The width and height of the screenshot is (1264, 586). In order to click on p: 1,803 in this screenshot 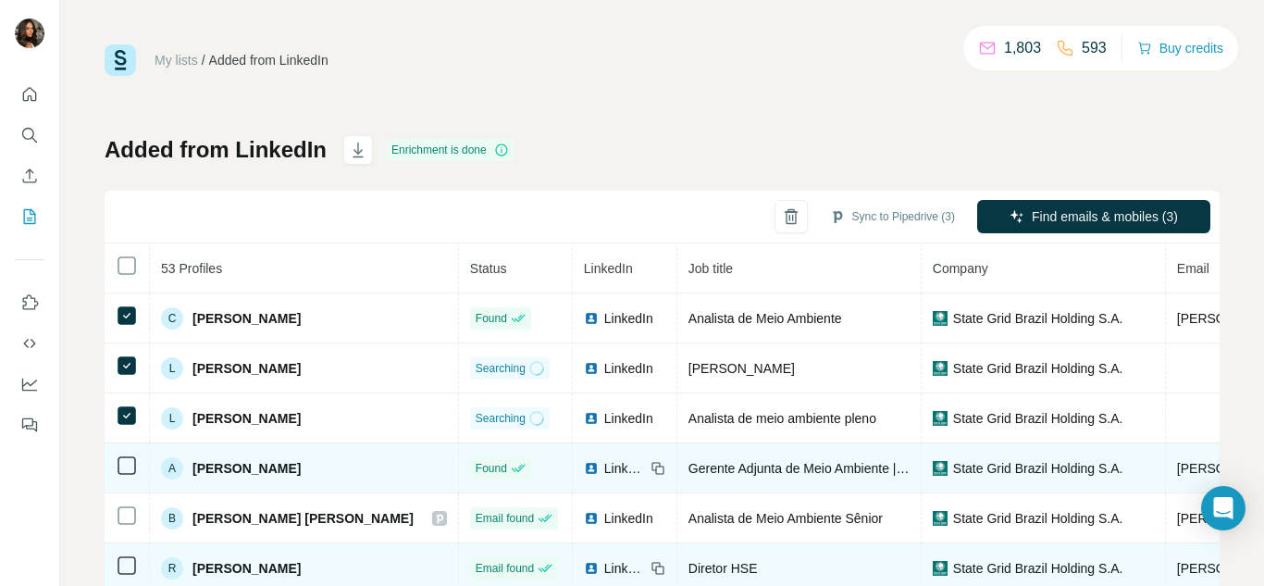, I will do `click(1023, 48)`.